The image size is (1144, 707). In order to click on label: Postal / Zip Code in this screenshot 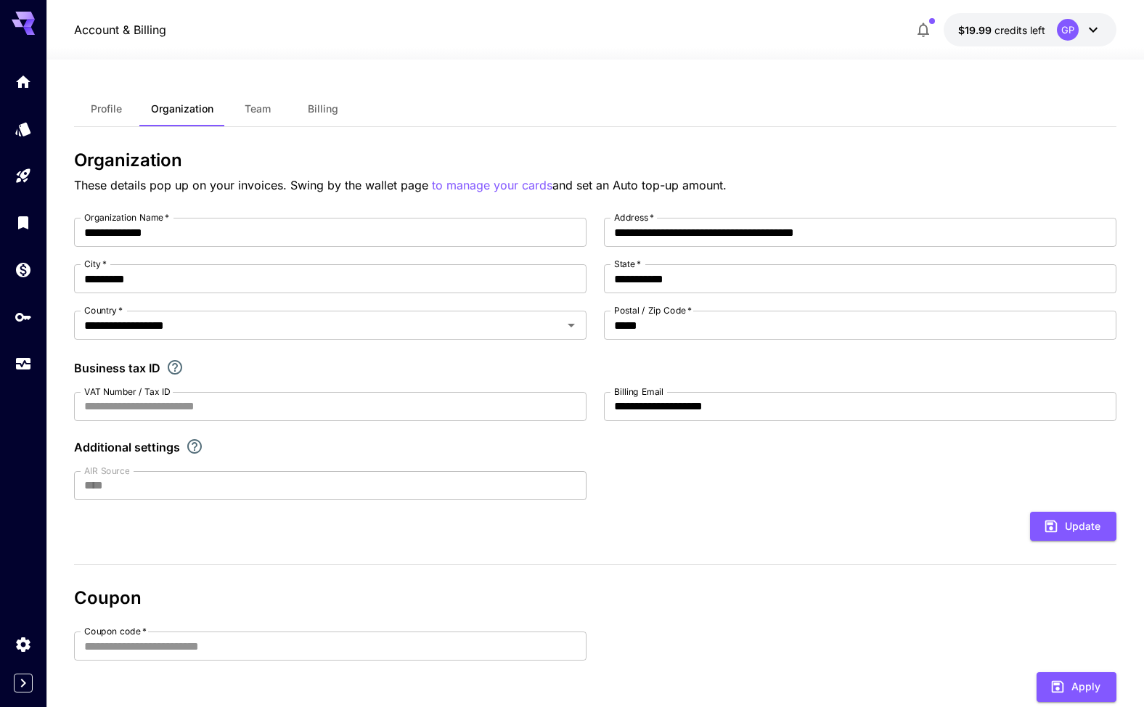, I will do `click(652, 310)`.